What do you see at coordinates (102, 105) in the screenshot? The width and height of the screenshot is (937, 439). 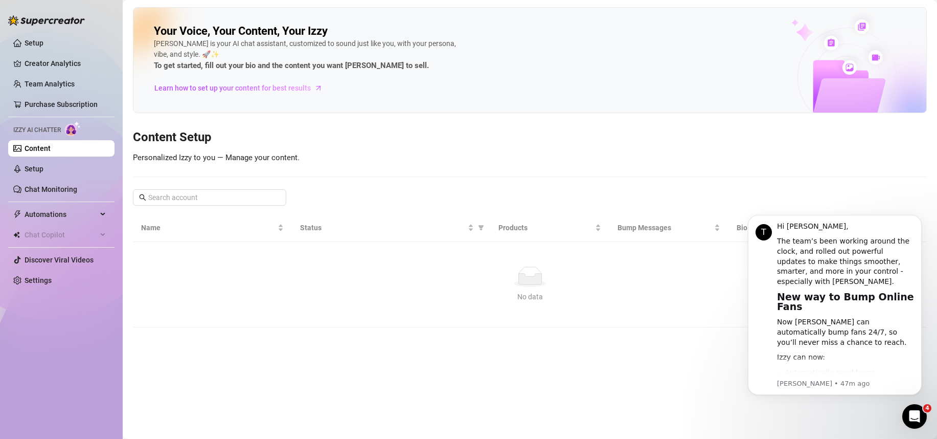 I see `div: message notification from Tanya, 47m ago. Hi Joey, The team’s been working around the clock, and ...` at bounding box center [102, 105].